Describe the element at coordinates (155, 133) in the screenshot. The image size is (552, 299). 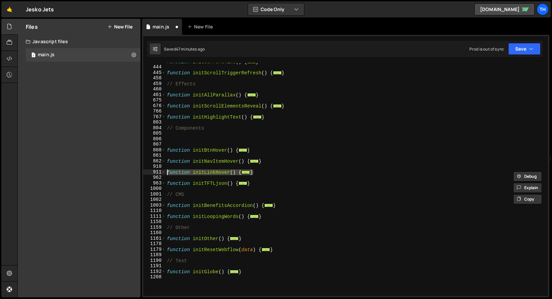
I see `div: 805` at that location.